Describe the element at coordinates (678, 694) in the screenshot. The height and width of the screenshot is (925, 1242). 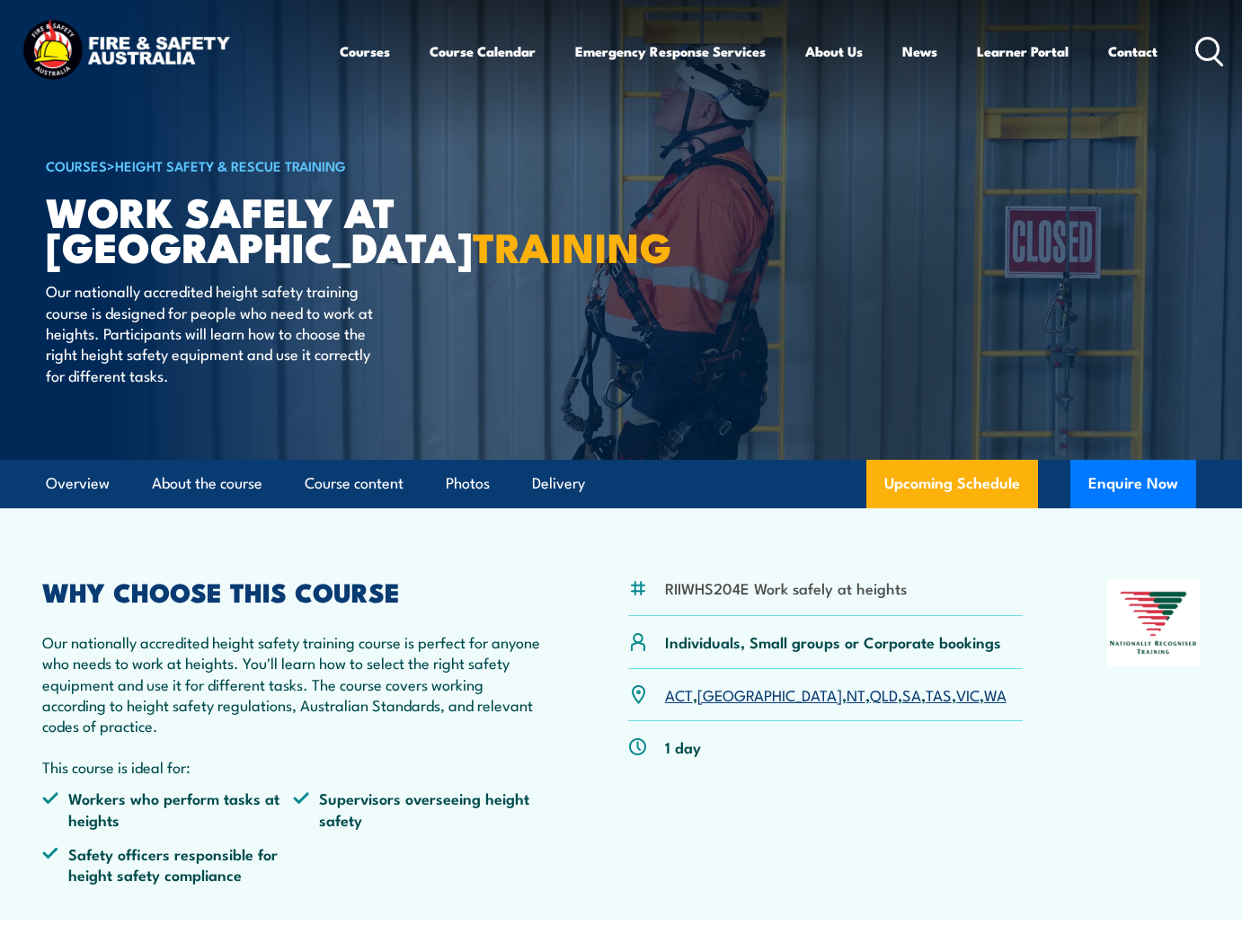
I see `a: ACT` at that location.